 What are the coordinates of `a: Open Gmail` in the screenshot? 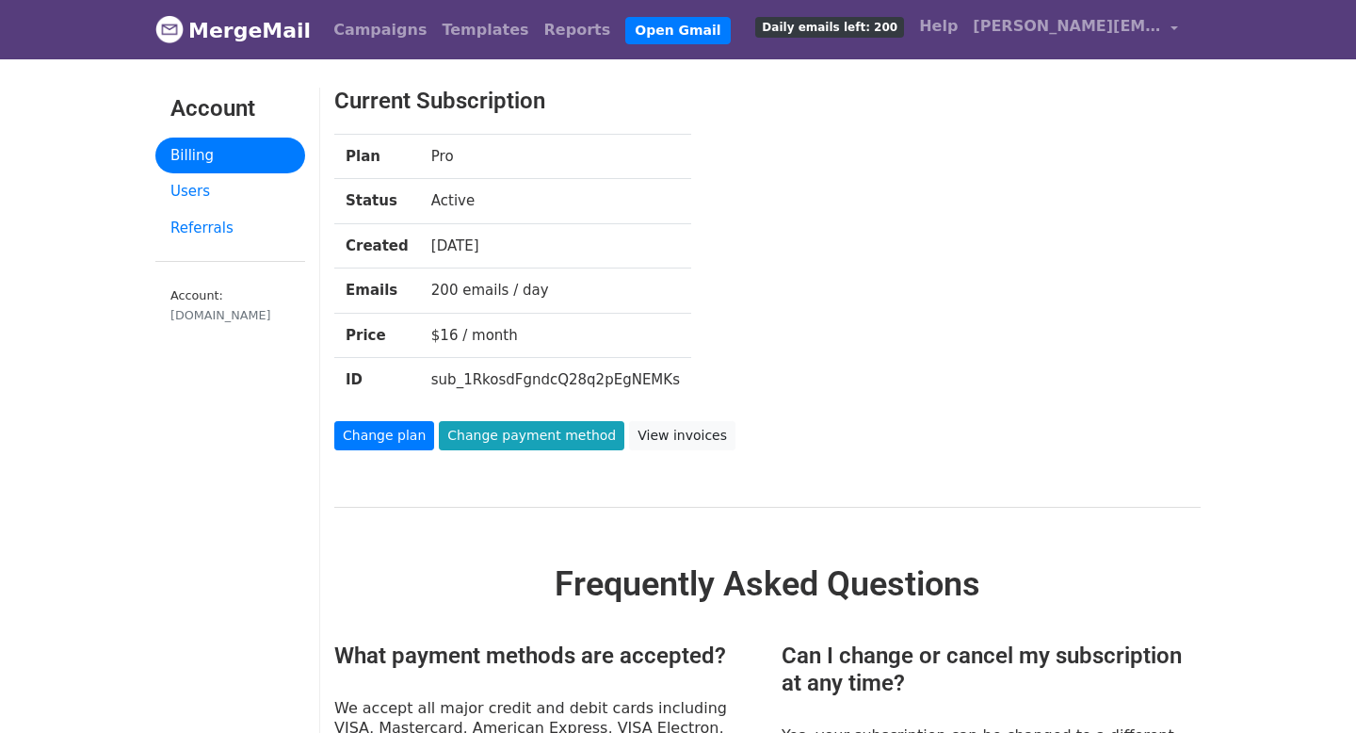 It's located at (677, 30).